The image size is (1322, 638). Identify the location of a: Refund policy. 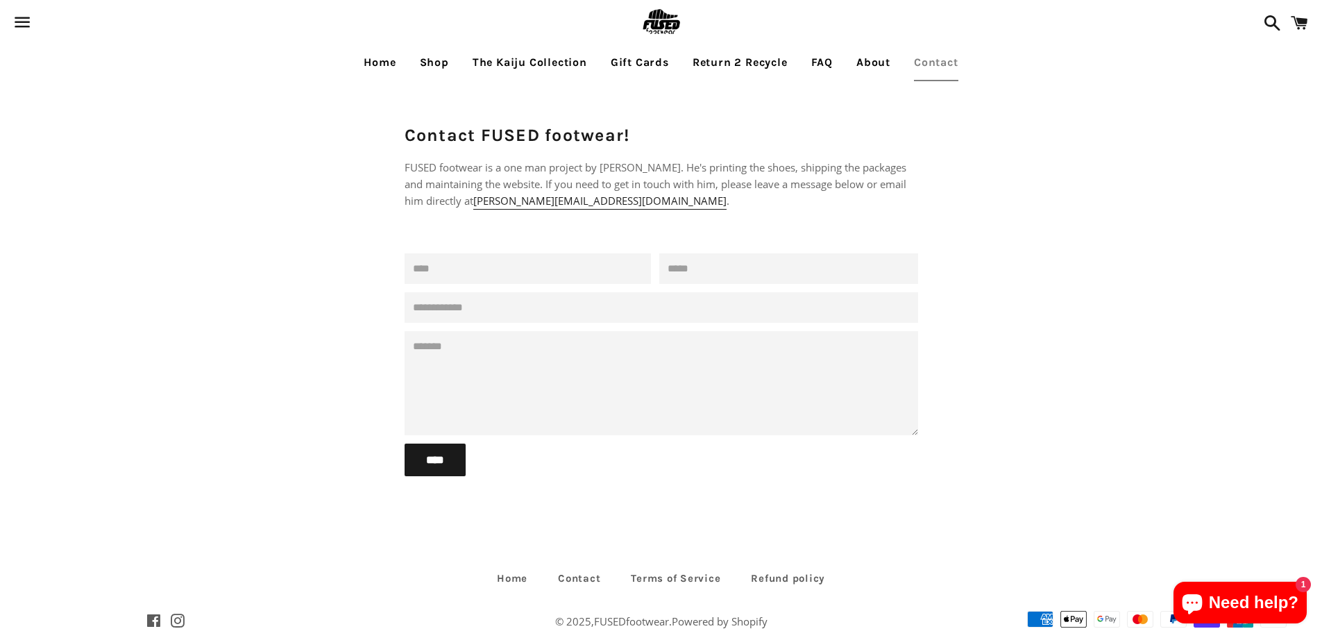
(788, 578).